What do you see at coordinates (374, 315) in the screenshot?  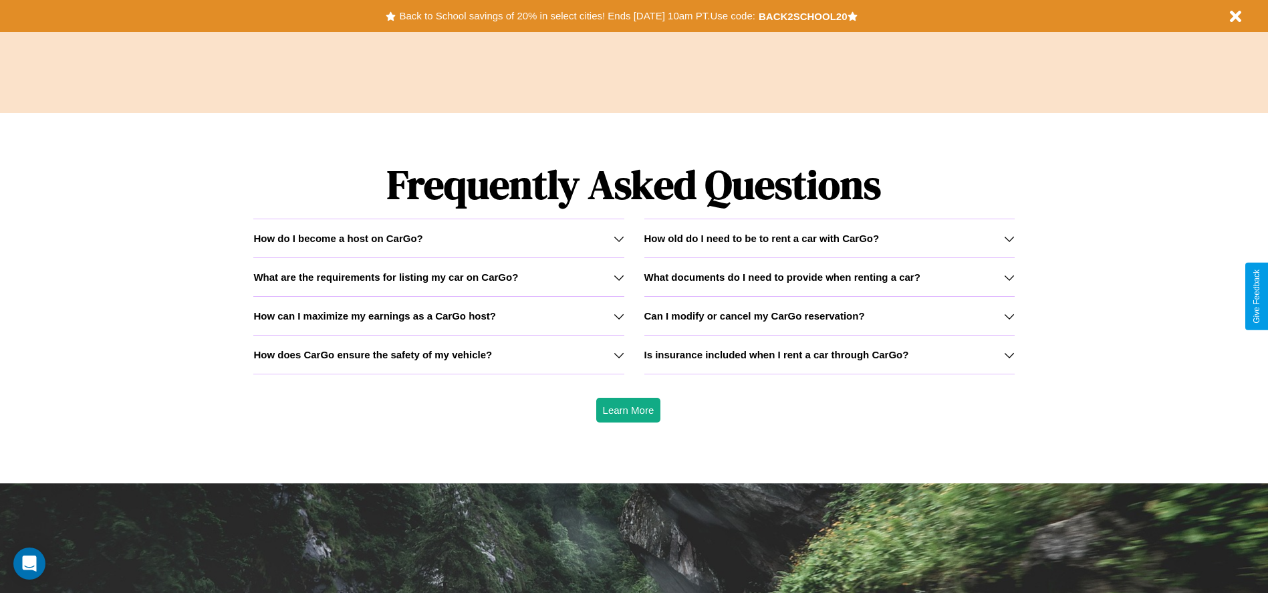 I see `h3: How can I maximize my earnings as a CarGo host?` at bounding box center [374, 315].